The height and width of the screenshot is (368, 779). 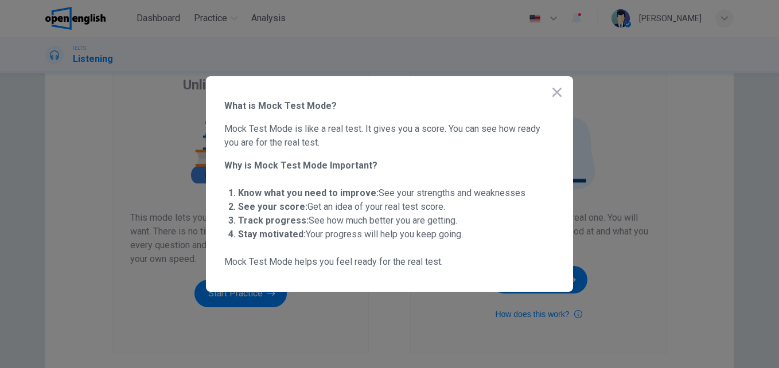 What do you see at coordinates (272, 234) in the screenshot?
I see `strong: Stay motivated:` at bounding box center [272, 234].